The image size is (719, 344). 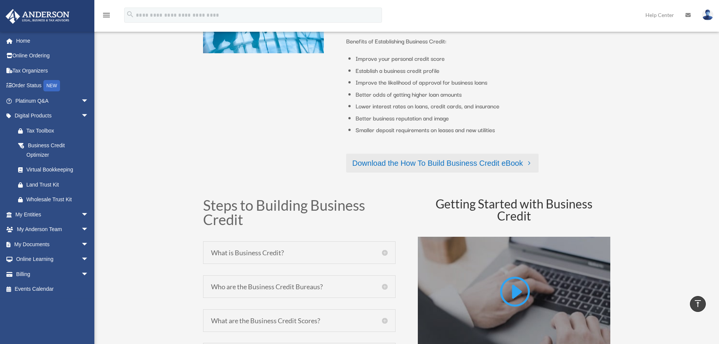 I want to click on a: Online Learningarrow_drop_down, so click(x=52, y=259).